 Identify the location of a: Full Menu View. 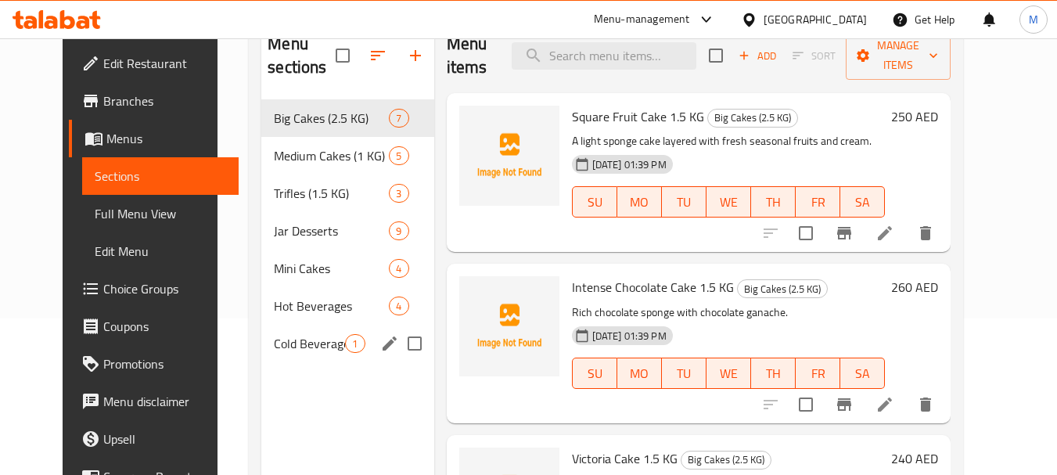
(160, 214).